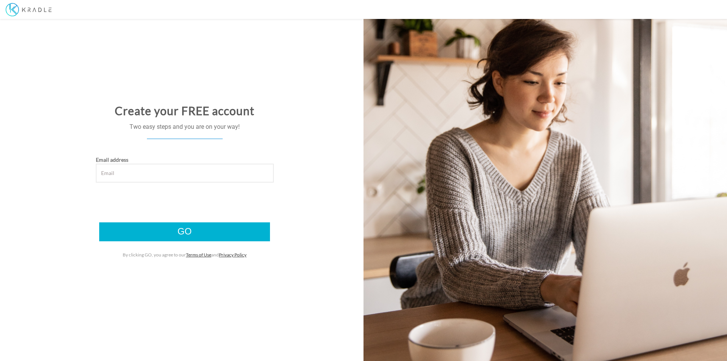  What do you see at coordinates (232, 254) in the screenshot?
I see `a: Privacy Policy` at bounding box center [232, 254].